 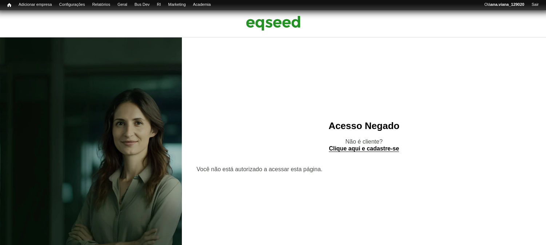 What do you see at coordinates (504, 5) in the screenshot?
I see `a: Oláana.viana_129020` at bounding box center [504, 5].